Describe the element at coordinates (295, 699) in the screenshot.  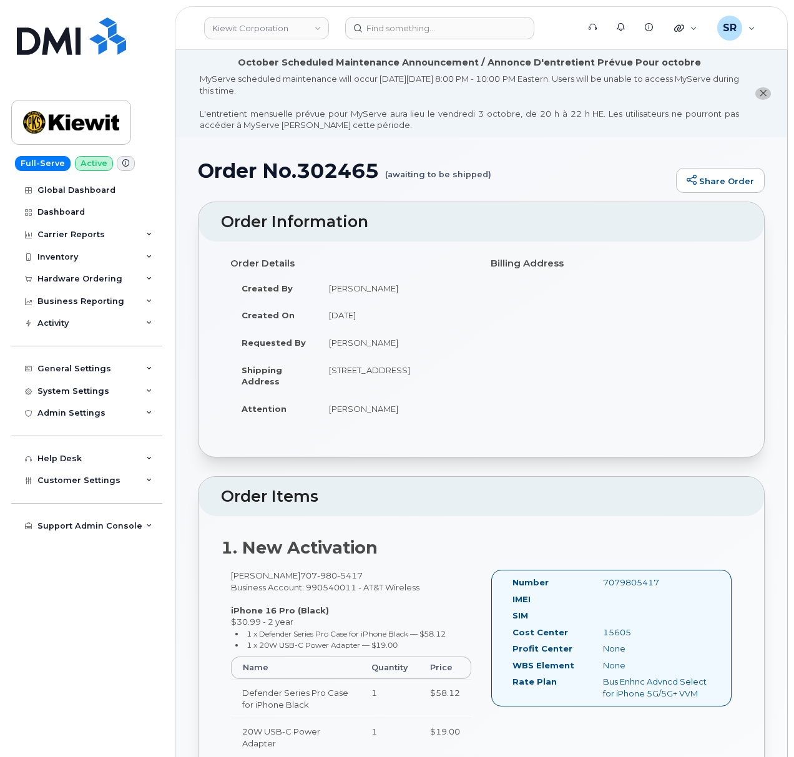
I see `td: Defender Series Pro Case for iPhone Black` at that location.